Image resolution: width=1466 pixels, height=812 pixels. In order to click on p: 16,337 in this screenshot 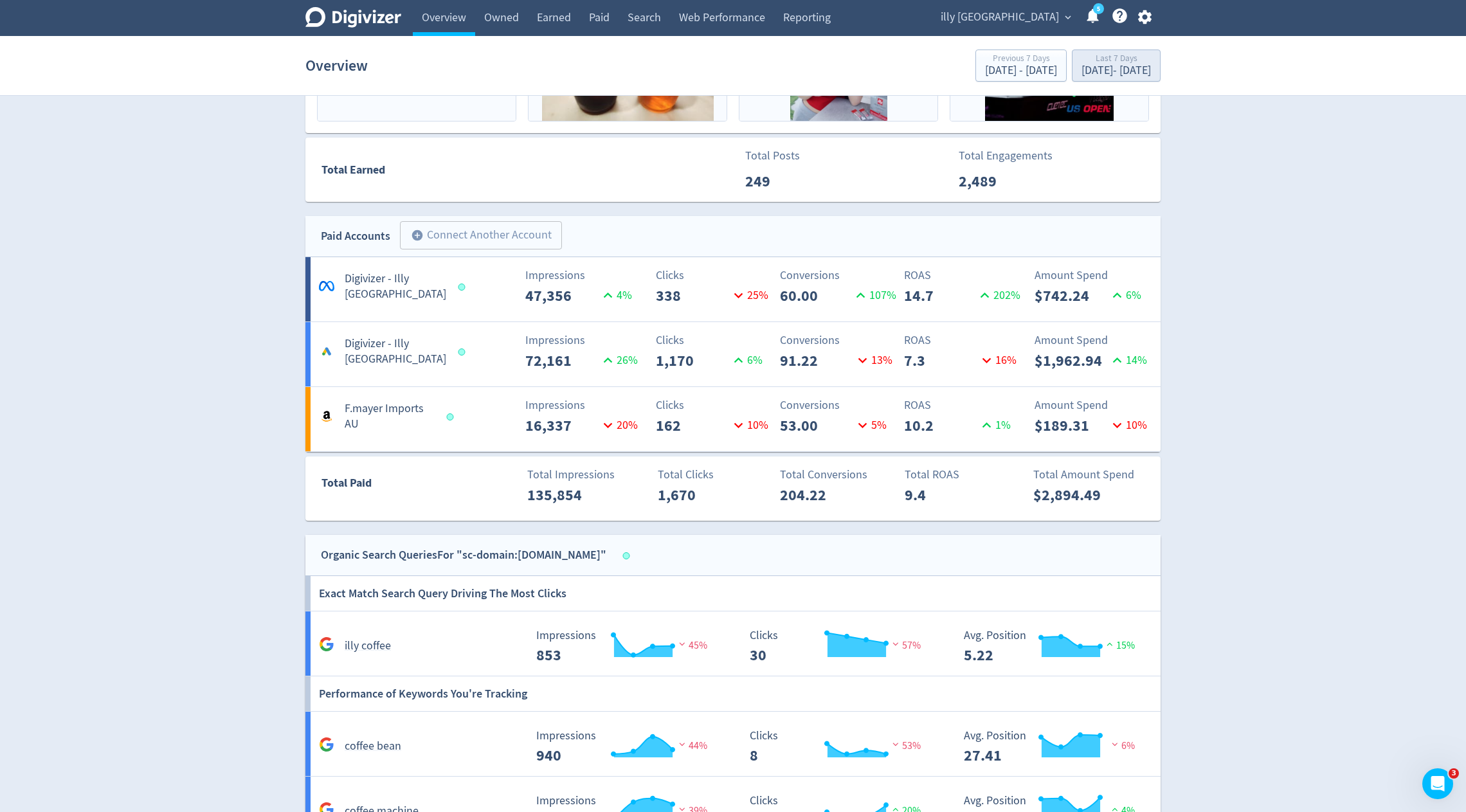, I will do `click(562, 426)`.